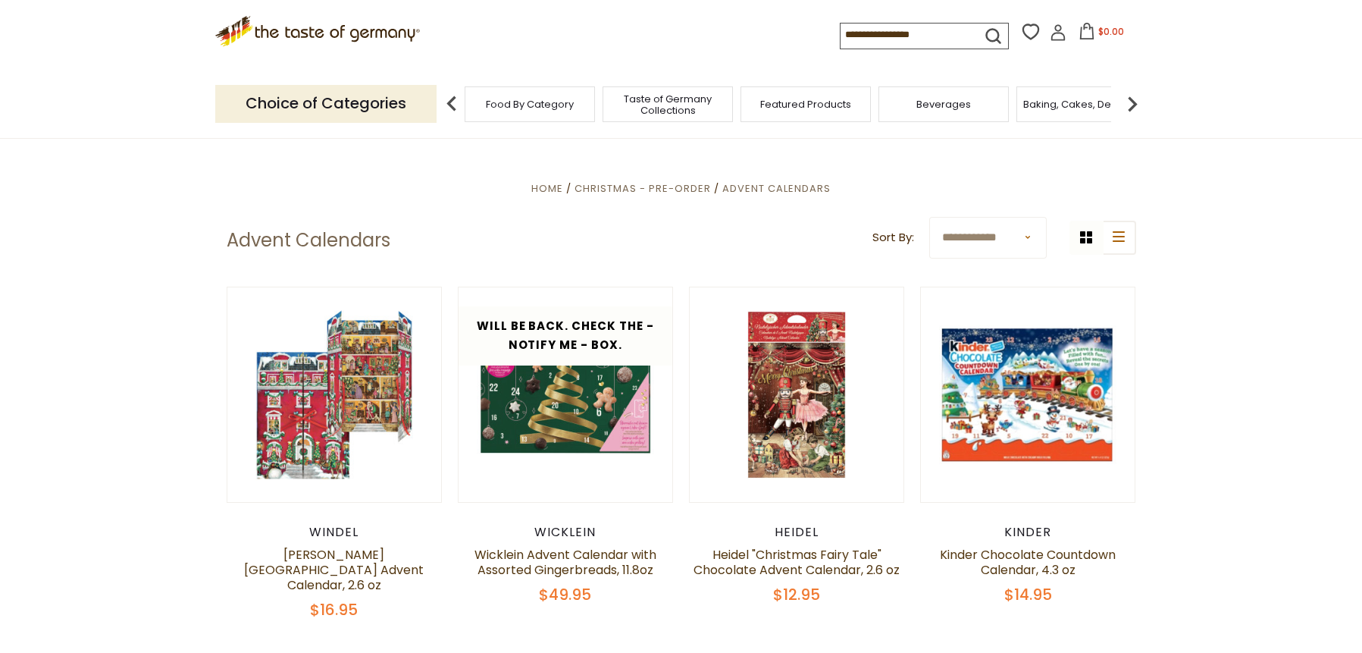 This screenshot has height=653, width=1362. Describe the element at coordinates (530, 104) in the screenshot. I see `a: Food By Category` at that location.